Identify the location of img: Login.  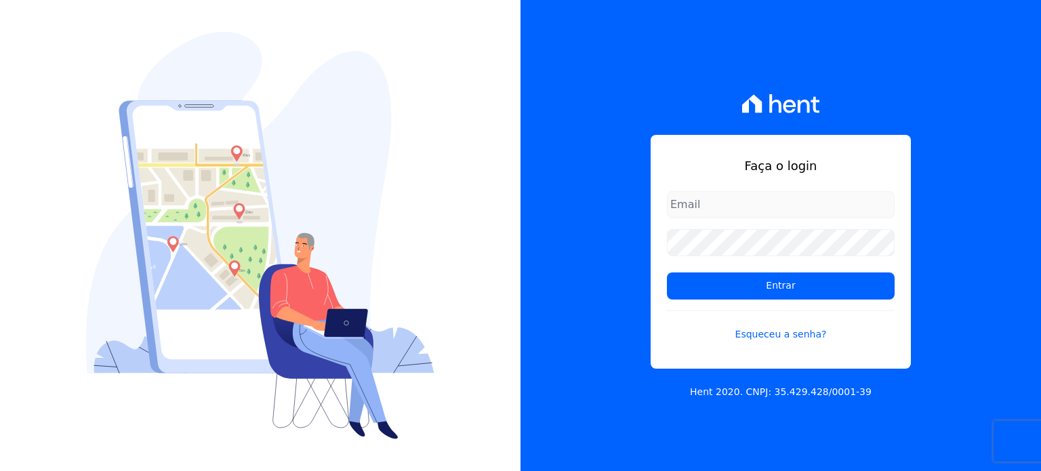
(260, 235).